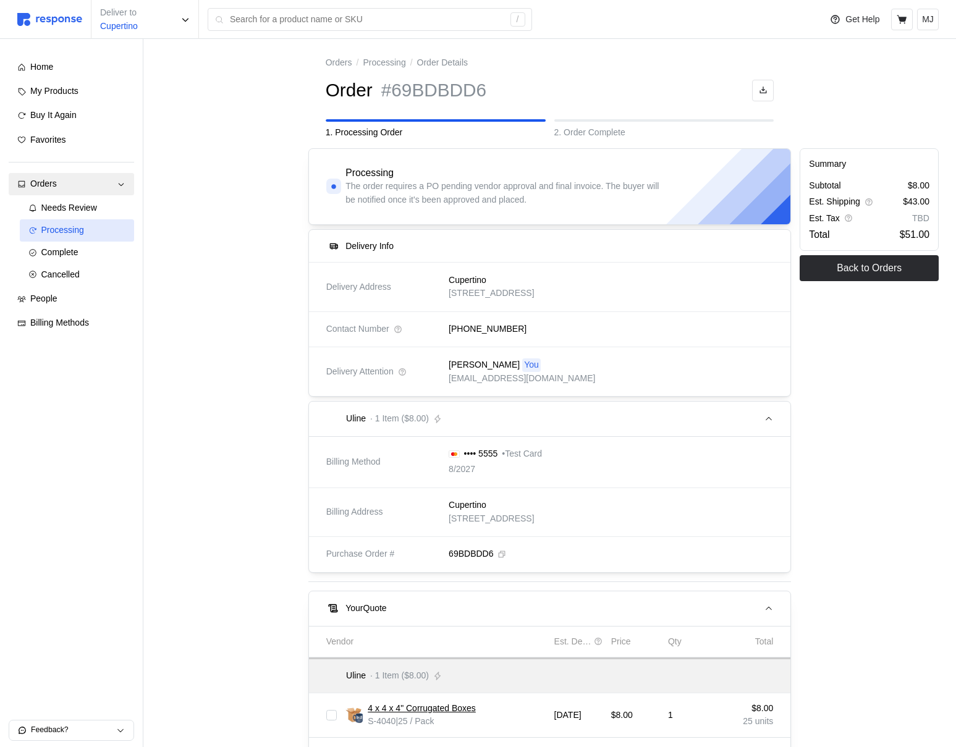  Describe the element at coordinates (503, 193) in the screenshot. I see `p: The order requires a PO pending vendor approval and final invoice. The buyer will be notified onc...` at that location.